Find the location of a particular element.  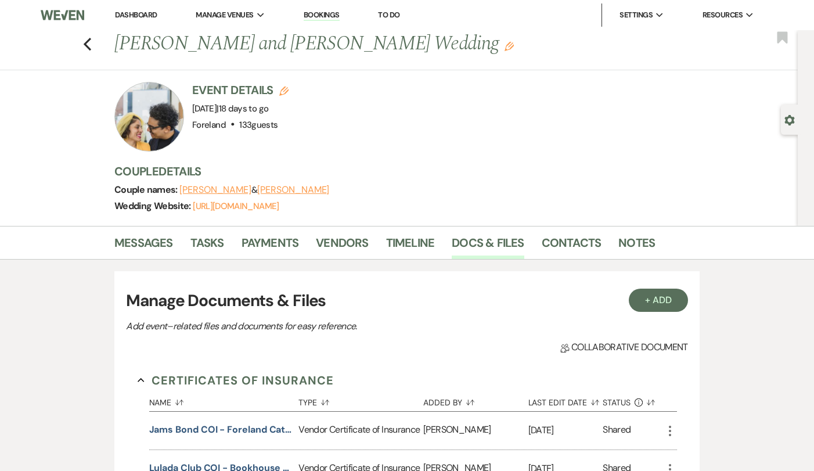

a: Timeline is located at coordinates (410, 246).